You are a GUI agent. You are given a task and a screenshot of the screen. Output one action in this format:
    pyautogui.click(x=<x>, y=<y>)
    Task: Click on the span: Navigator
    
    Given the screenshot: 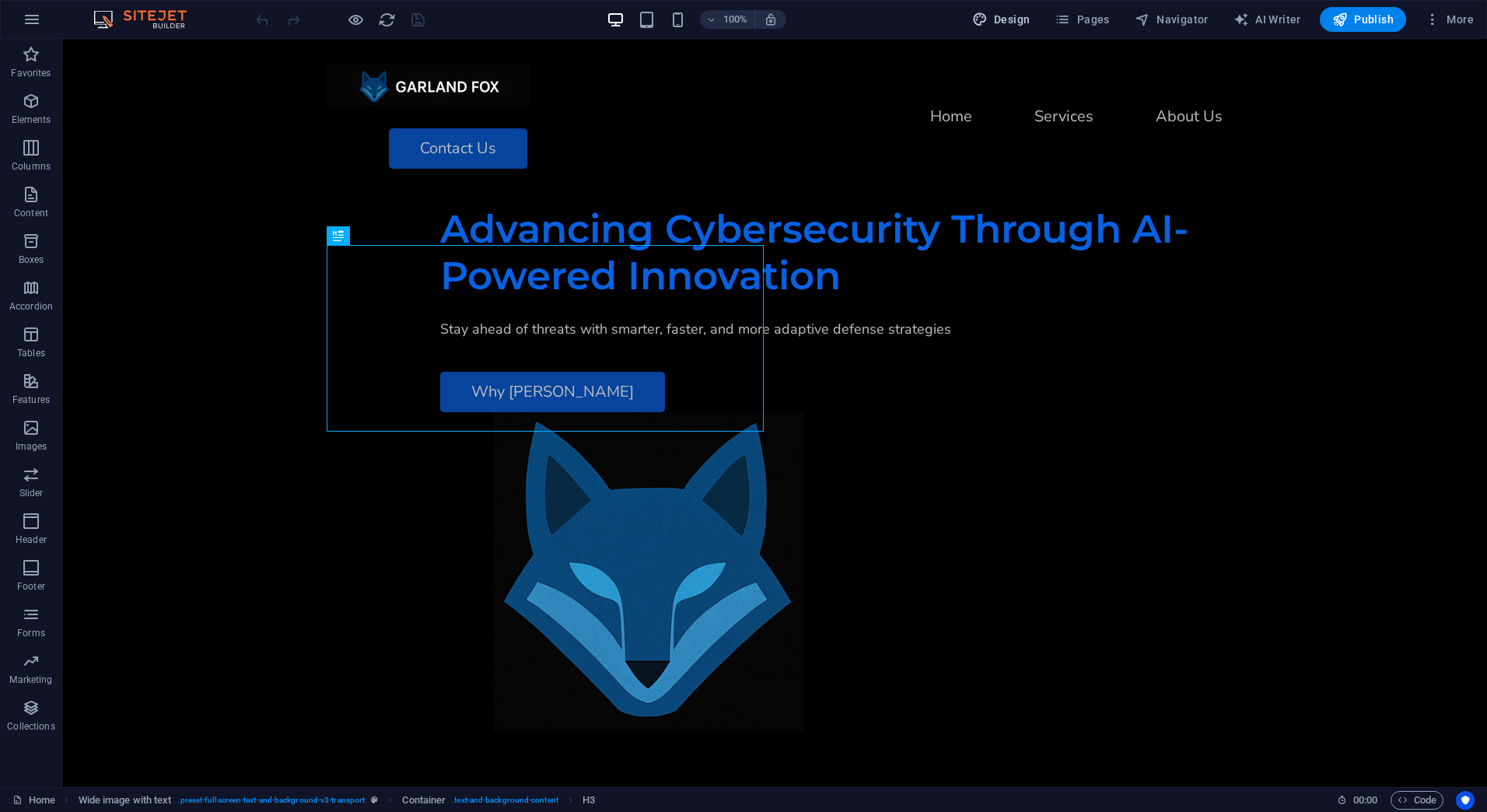 What is the action you would take?
    pyautogui.click(x=1172, y=19)
    